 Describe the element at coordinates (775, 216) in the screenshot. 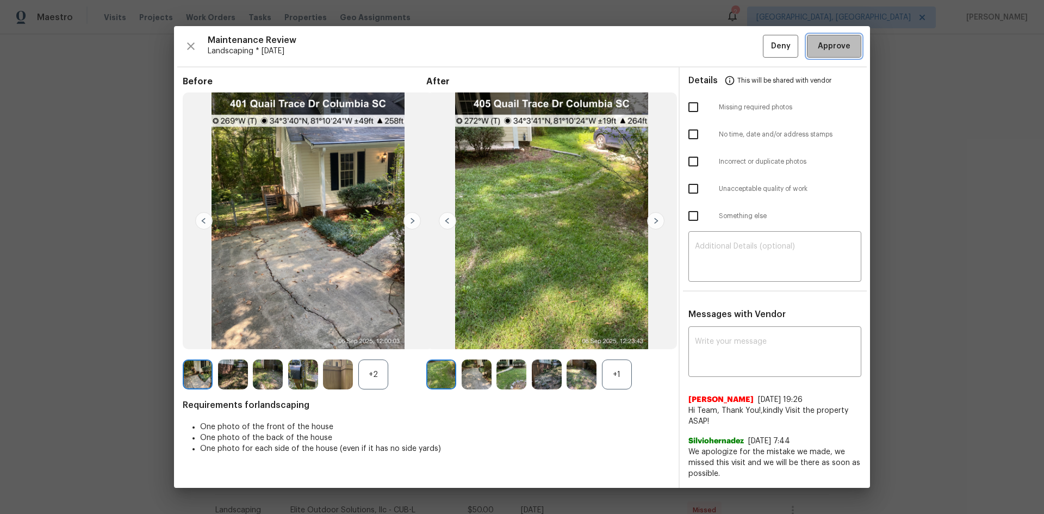

I see `div: Something else` at that location.